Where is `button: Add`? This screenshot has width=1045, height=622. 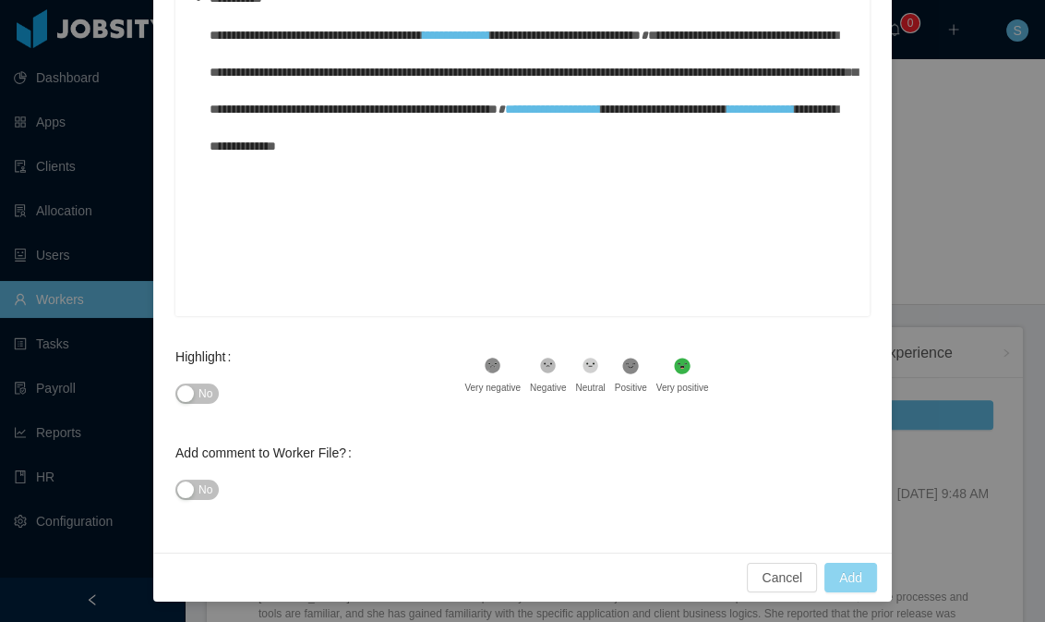 button: Add is located at coordinates (851, 577).